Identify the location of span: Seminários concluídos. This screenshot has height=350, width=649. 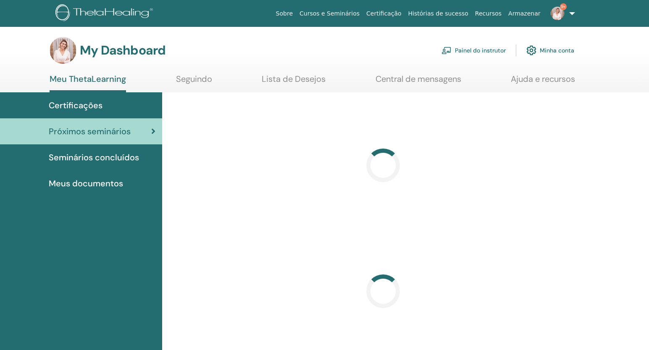
(94, 158).